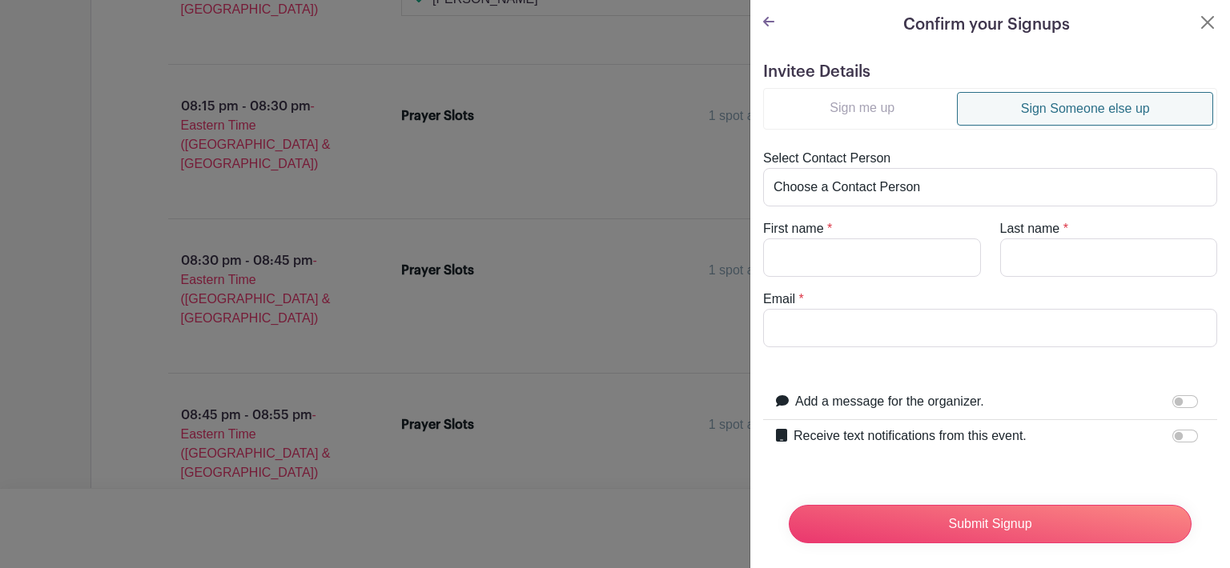 The image size is (1230, 568). Describe the element at coordinates (989, 72) in the screenshot. I see `h5: Invitee Details` at that location.